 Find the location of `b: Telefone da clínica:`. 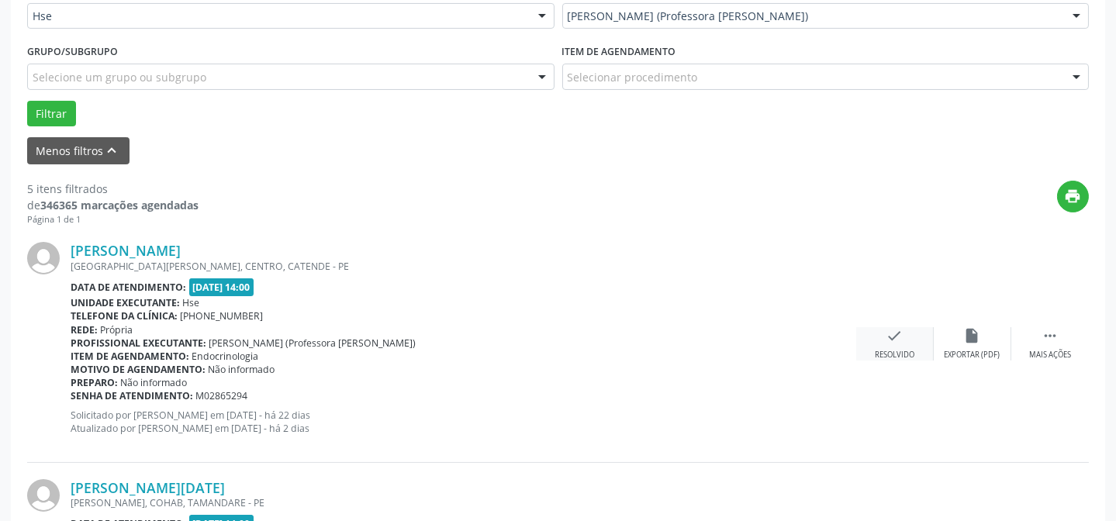

b: Telefone da clínica: is located at coordinates (124, 316).